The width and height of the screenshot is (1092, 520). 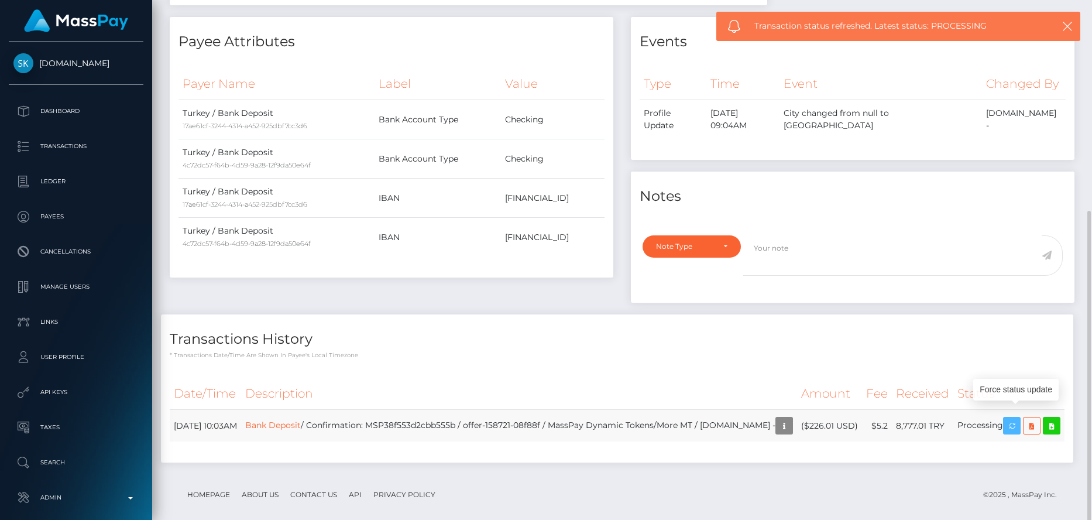 I want to click on a: User Profile, so click(x=76, y=357).